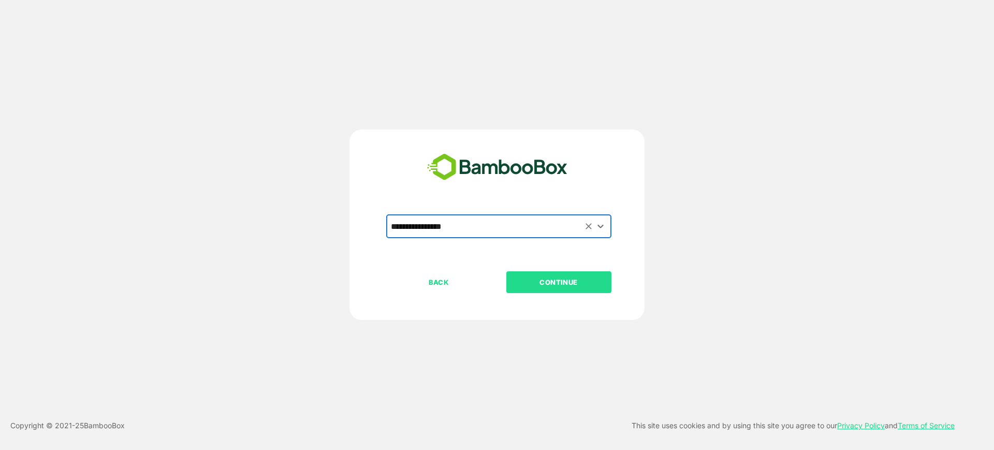  Describe the element at coordinates (497, 167) in the screenshot. I see `img: bamboobox` at that location.